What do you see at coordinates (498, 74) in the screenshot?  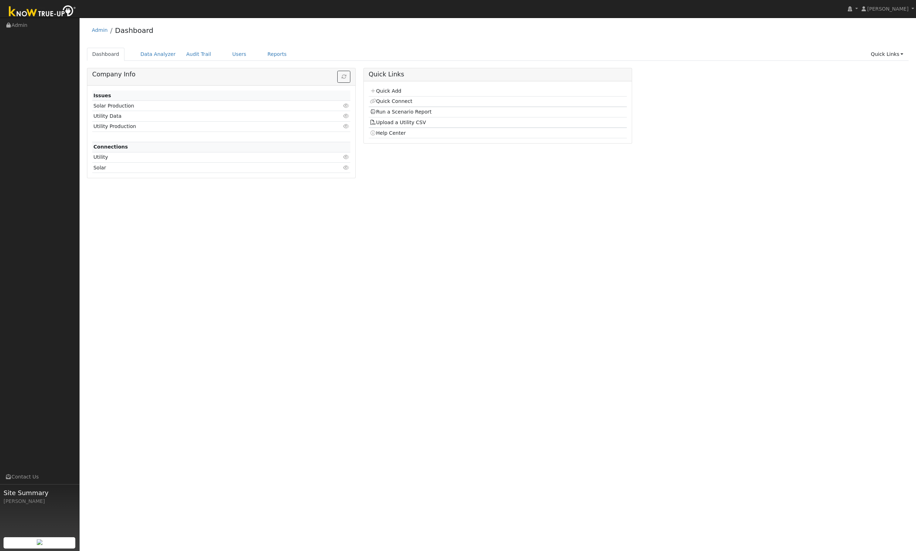 I see `h5: Quick Links` at bounding box center [498, 74].